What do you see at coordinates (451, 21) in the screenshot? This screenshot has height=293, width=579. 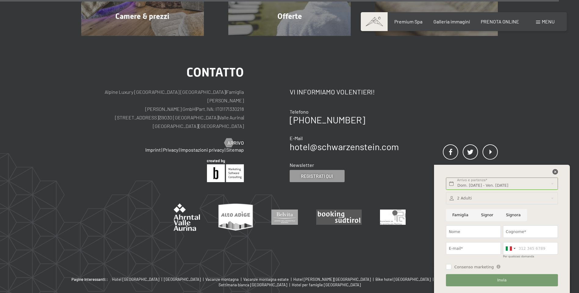 I see `span: Galleria immagini` at bounding box center [451, 21].